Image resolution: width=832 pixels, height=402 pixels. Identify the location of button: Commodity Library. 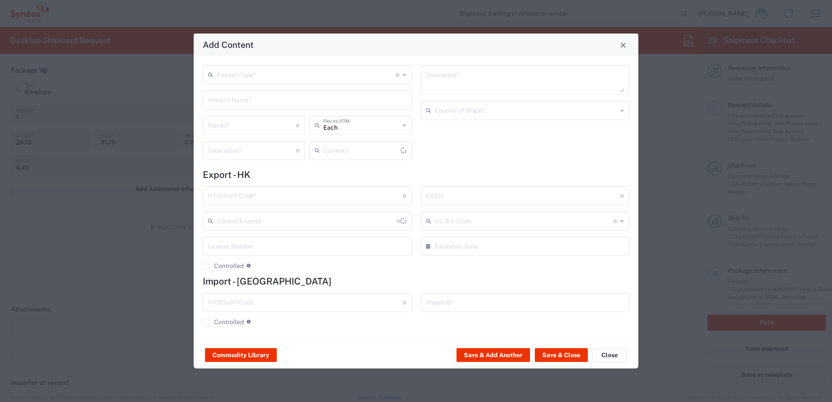
(241, 355).